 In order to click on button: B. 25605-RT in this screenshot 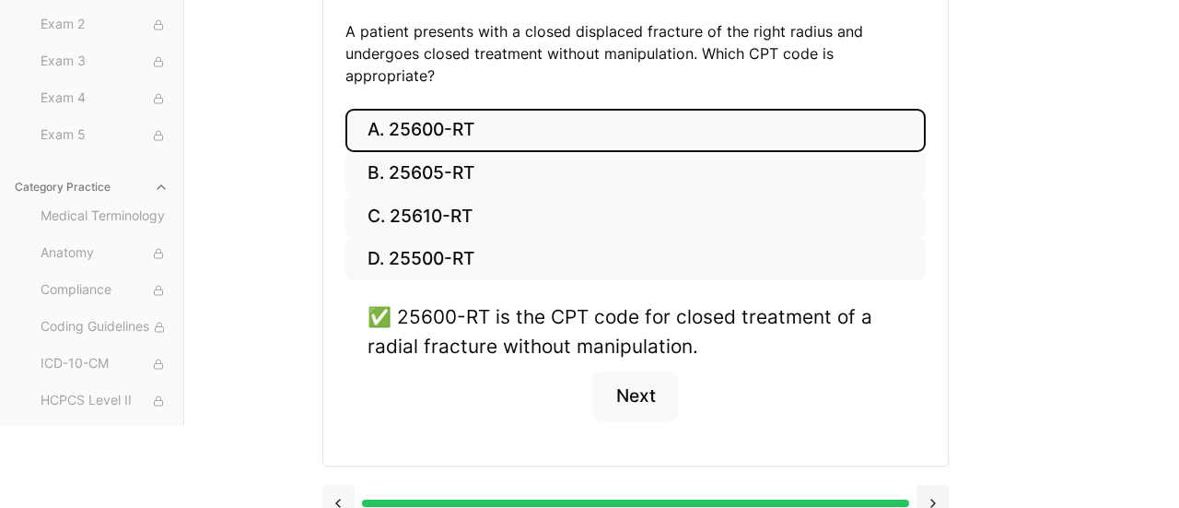, I will do `click(636, 173)`.